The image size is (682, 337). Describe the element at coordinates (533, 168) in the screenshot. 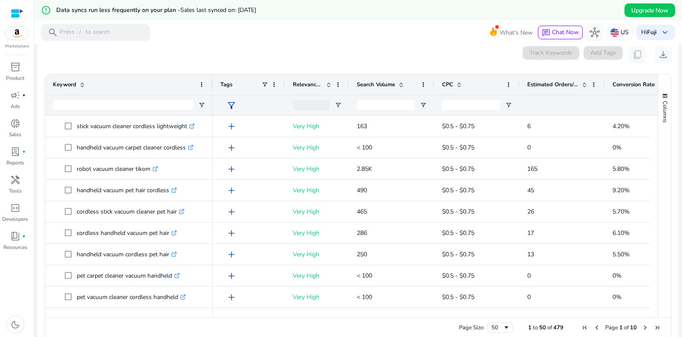

I see `span: 165` at that location.